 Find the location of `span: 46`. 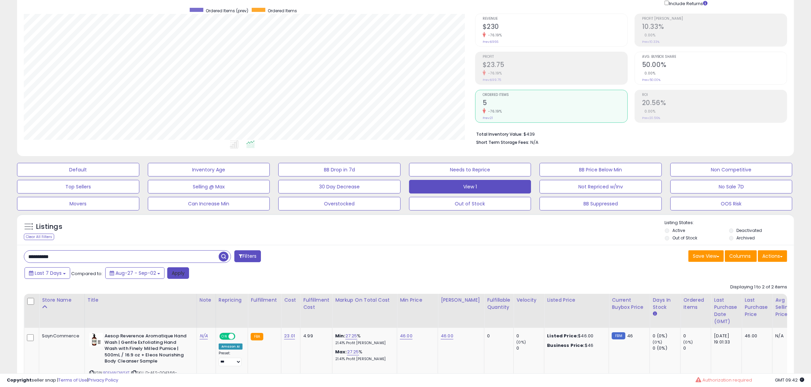

span: 46 is located at coordinates (629, 336).